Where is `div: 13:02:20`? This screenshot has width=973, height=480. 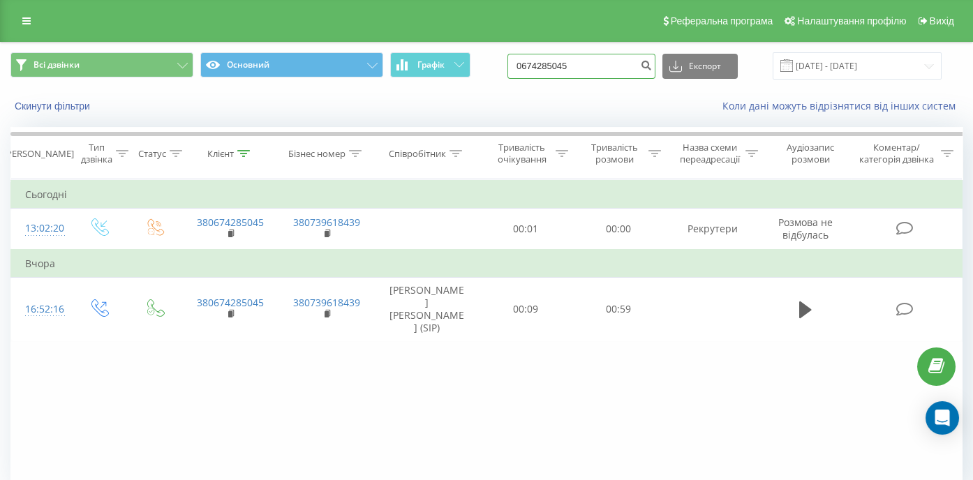 div: 13:02:20 is located at coordinates (40, 228).